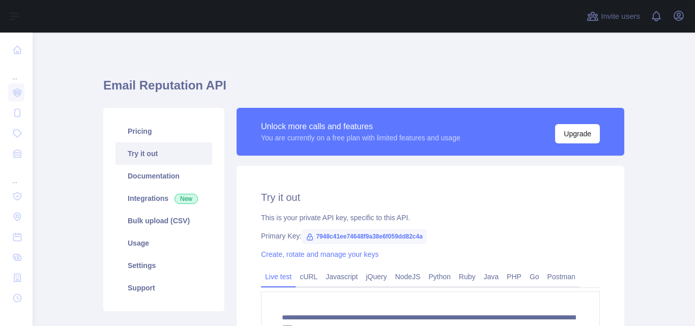  Describe the element at coordinates (309, 277) in the screenshot. I see `a: cURL` at that location.